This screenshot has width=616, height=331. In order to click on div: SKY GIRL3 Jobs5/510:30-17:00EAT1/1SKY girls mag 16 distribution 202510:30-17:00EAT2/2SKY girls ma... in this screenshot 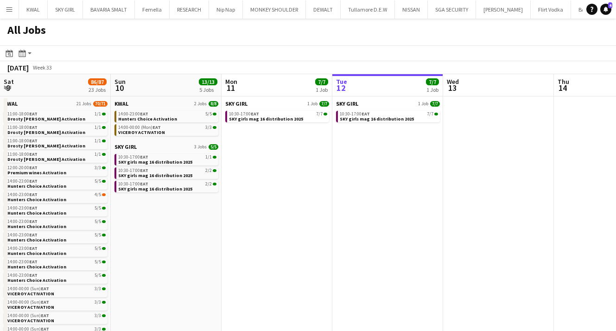, I will do `click(166, 169)`.